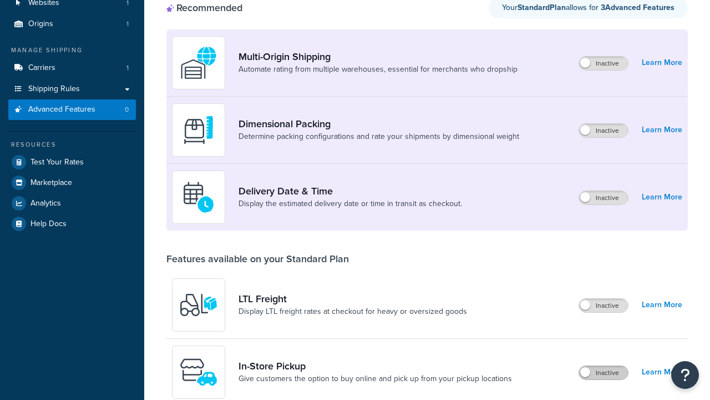 The height and width of the screenshot is (400, 710). What do you see at coordinates (72, 144) in the screenshot?
I see `div: Resources` at bounding box center [72, 144].